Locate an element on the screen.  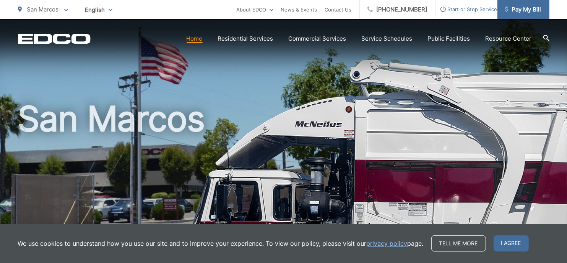
a: Home is located at coordinates (195, 39).